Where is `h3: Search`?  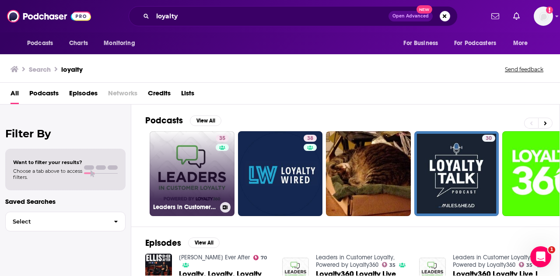 h3: Search is located at coordinates (40, 69).